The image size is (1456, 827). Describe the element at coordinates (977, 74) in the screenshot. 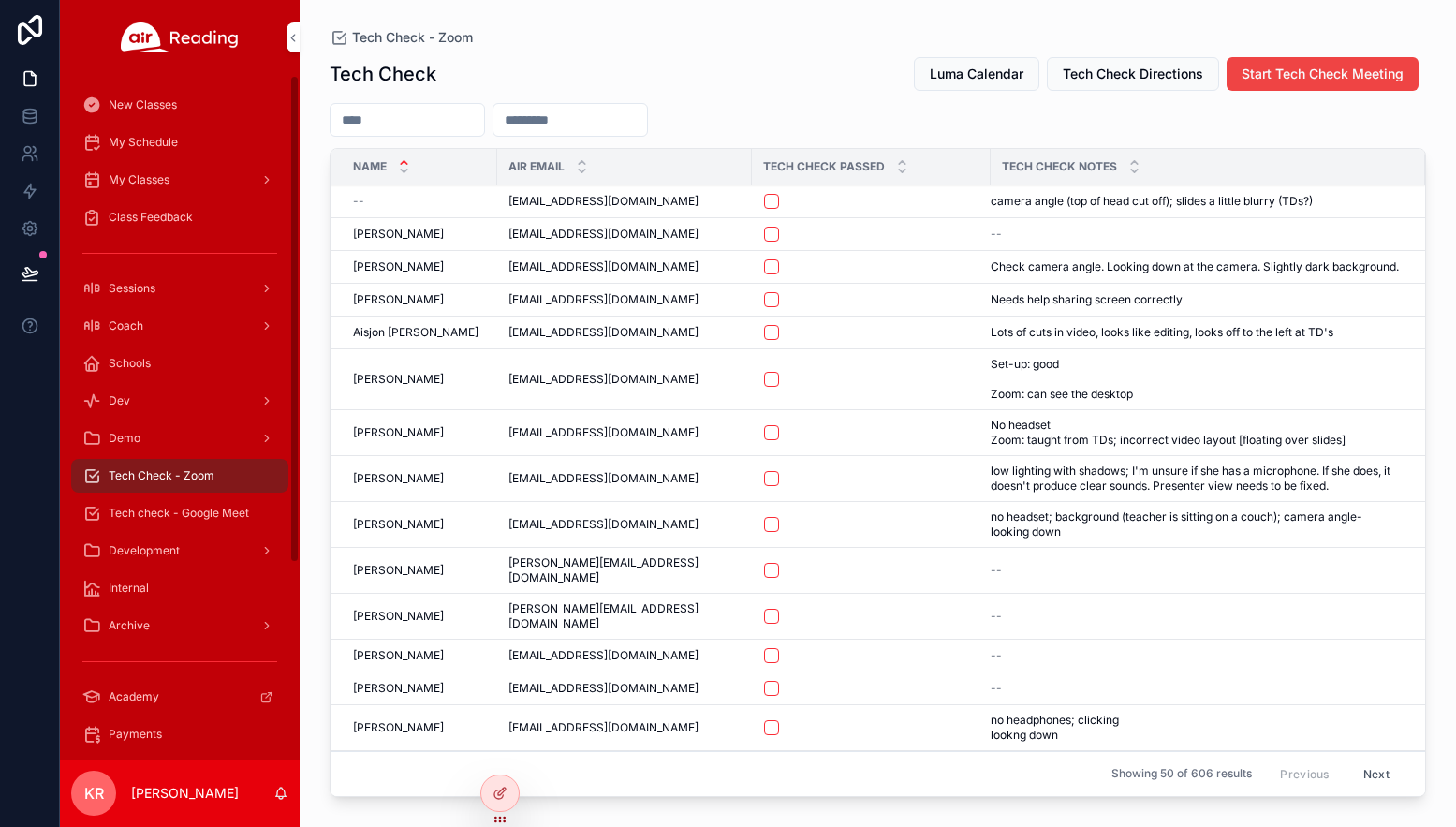

I see `button: Luma Calendar` at that location.